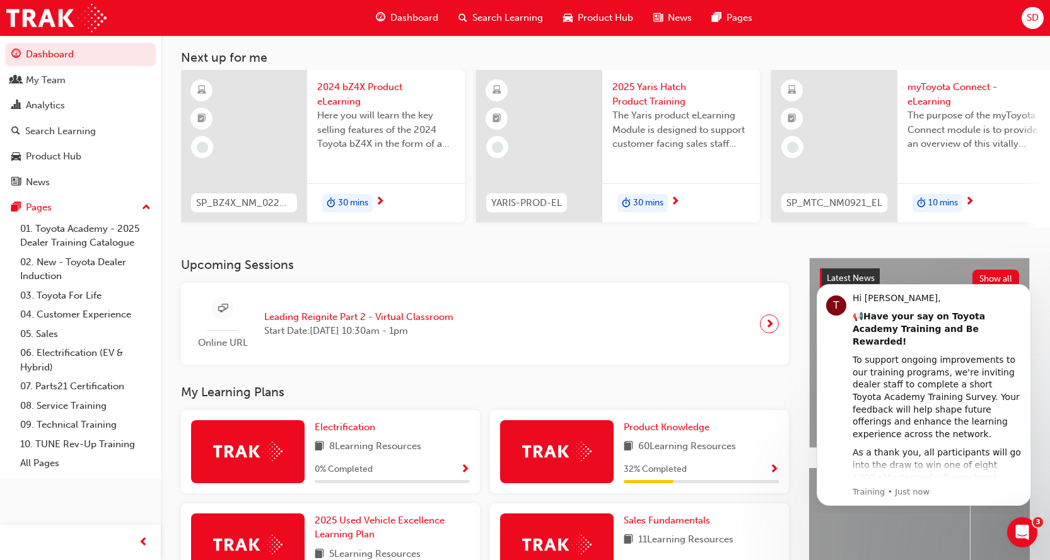 This screenshot has width=1050, height=560. Describe the element at coordinates (223, 343) in the screenshot. I see `span: Online URL` at that location.